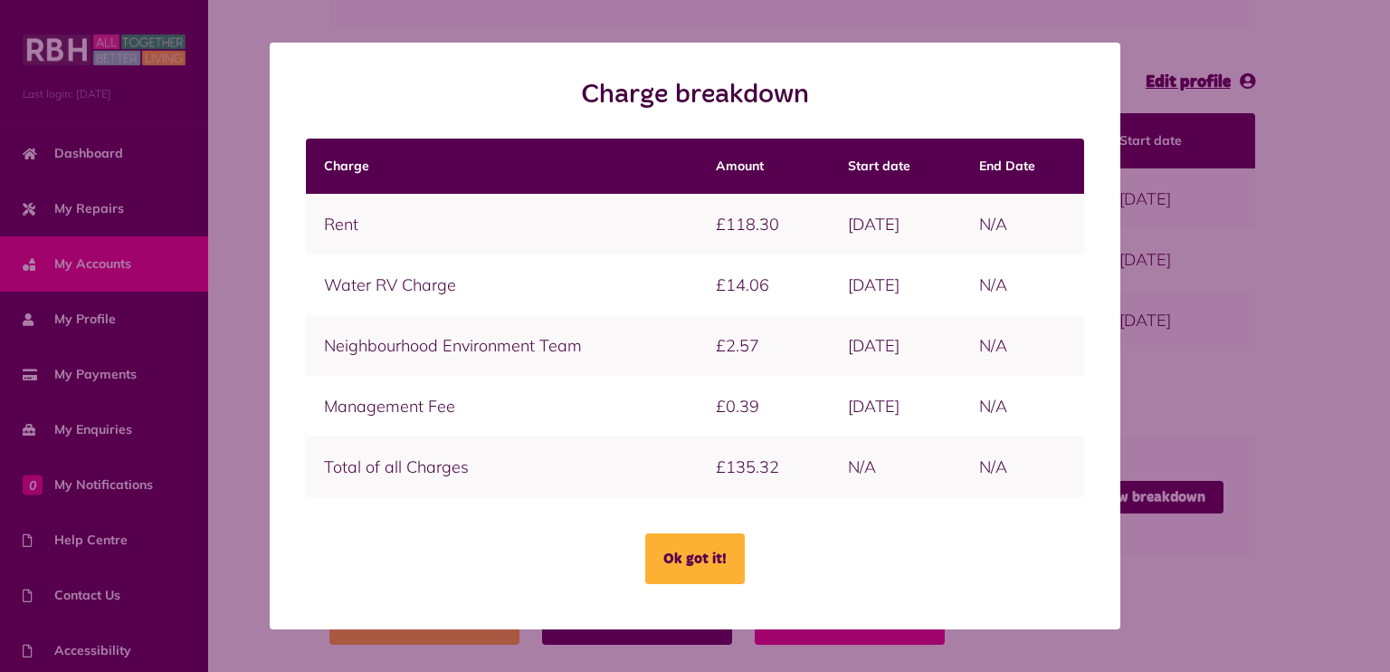  I want to click on td: £135.32, so click(764, 466).